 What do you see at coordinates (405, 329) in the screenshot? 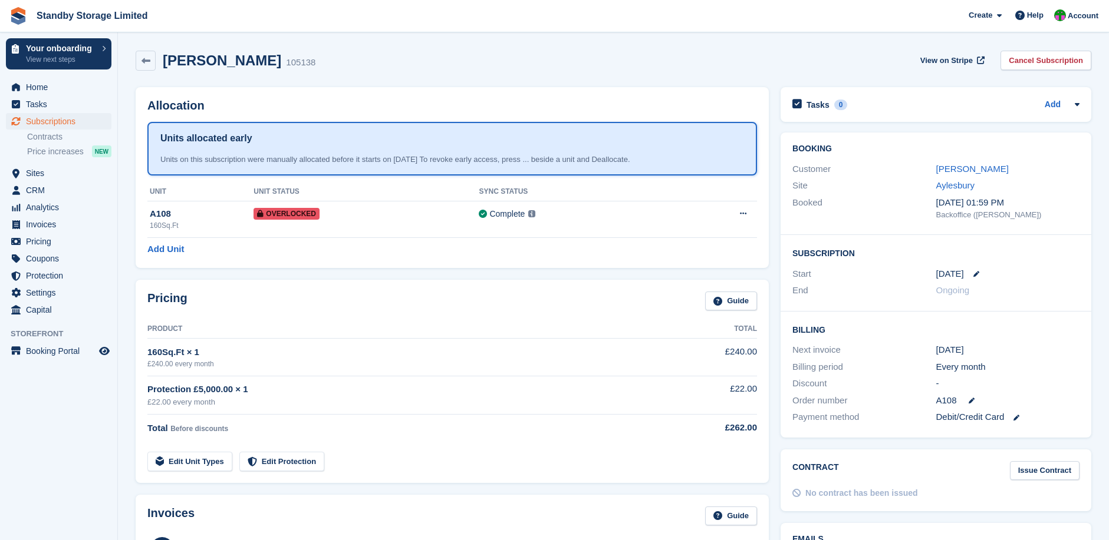
I see `th: Product` at bounding box center [405, 329].